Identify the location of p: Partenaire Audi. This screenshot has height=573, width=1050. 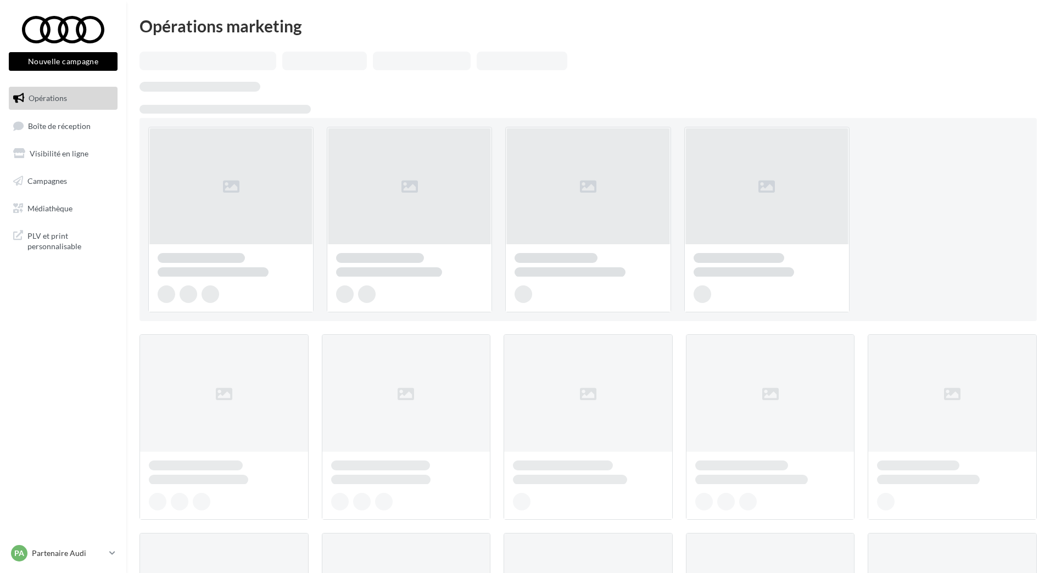
(68, 554).